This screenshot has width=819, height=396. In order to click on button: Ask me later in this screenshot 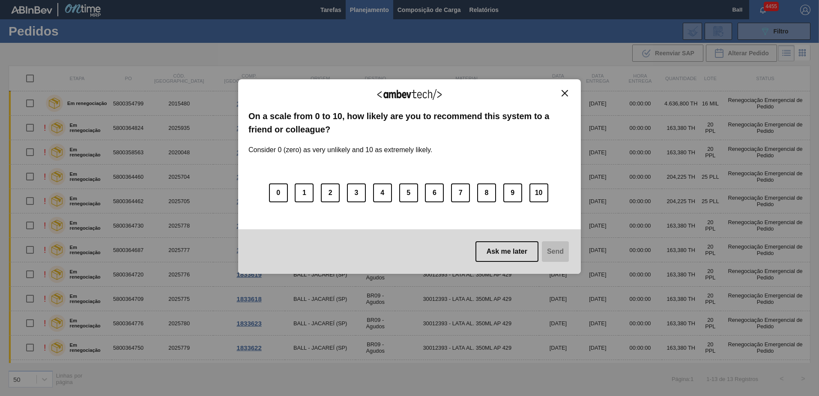, I will do `click(507, 251)`.